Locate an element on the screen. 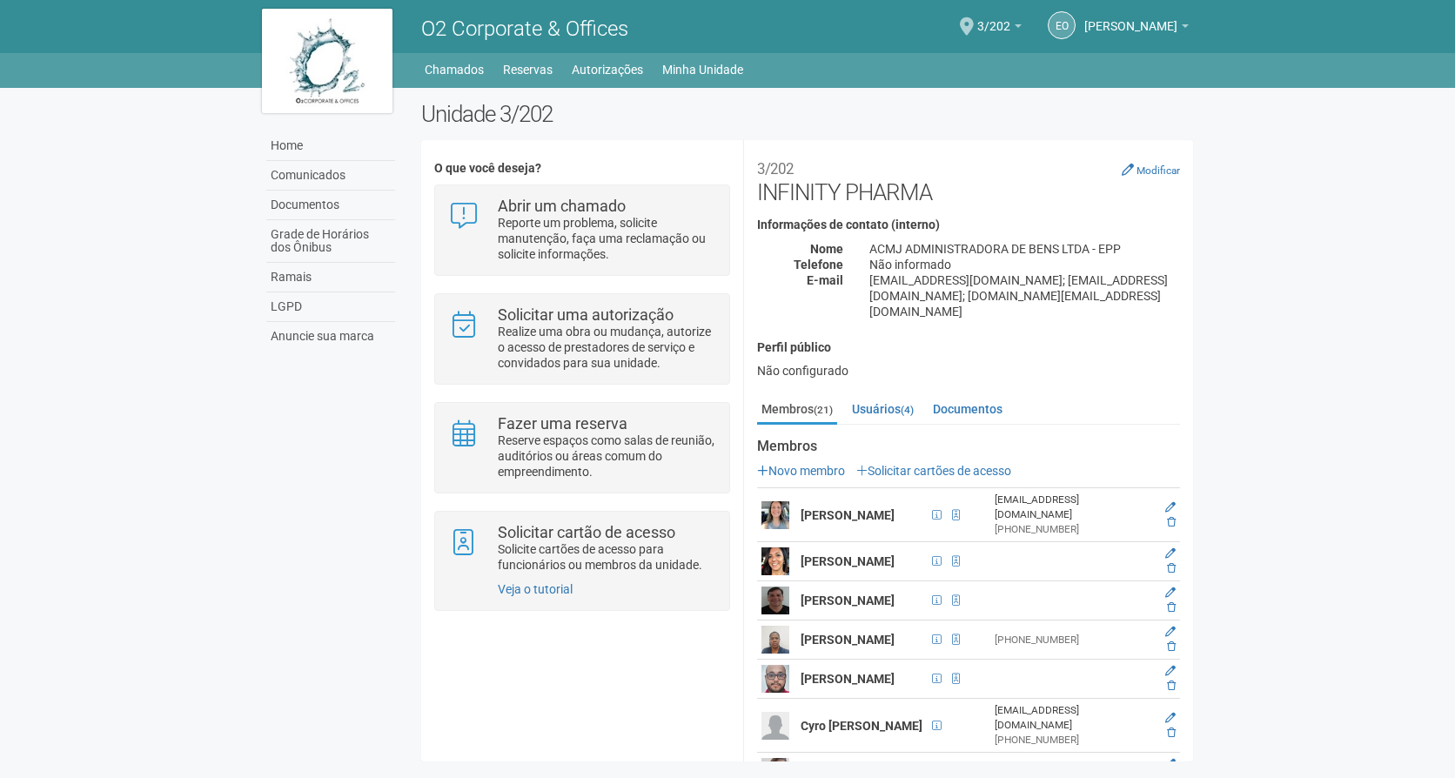  a: Novo membro is located at coordinates (800, 471).